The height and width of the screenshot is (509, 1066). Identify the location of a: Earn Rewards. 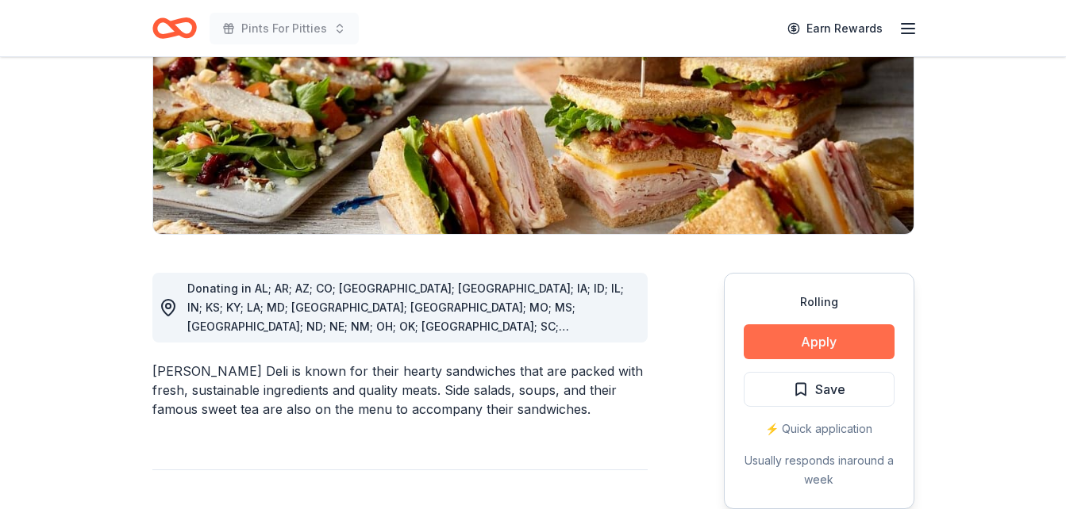
(835, 29).